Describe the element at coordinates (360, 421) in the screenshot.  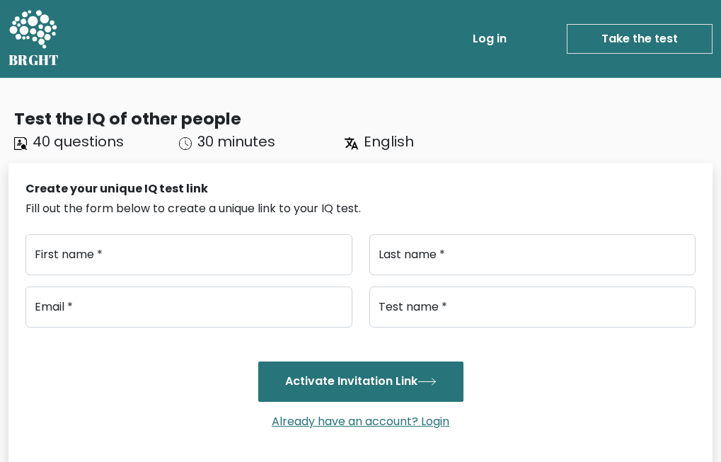
I see `a: Already have an account? Login` at that location.